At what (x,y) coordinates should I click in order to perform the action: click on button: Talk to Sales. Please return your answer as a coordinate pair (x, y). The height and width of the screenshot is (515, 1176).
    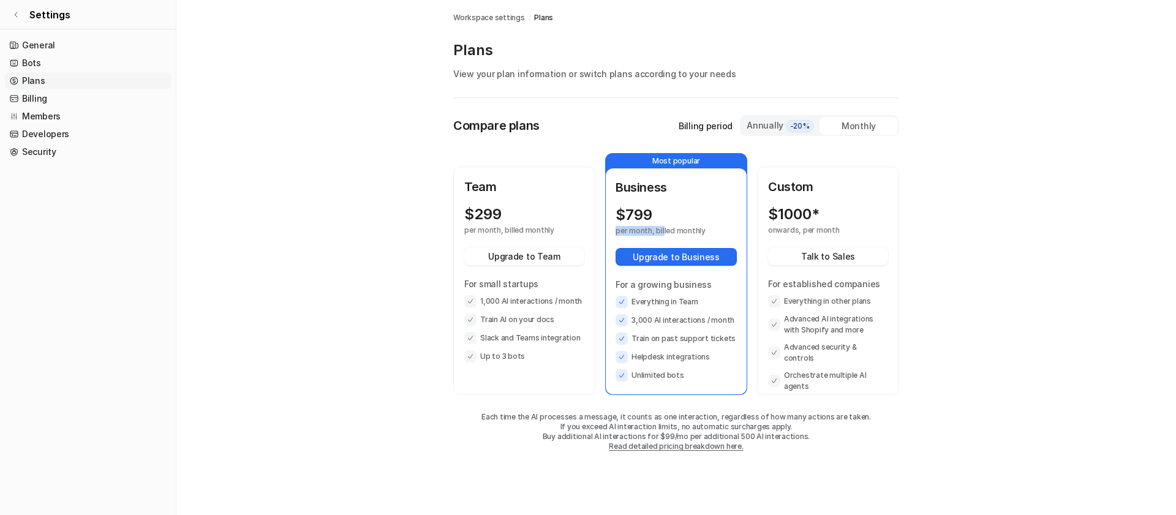
    Looking at the image, I should click on (828, 256).